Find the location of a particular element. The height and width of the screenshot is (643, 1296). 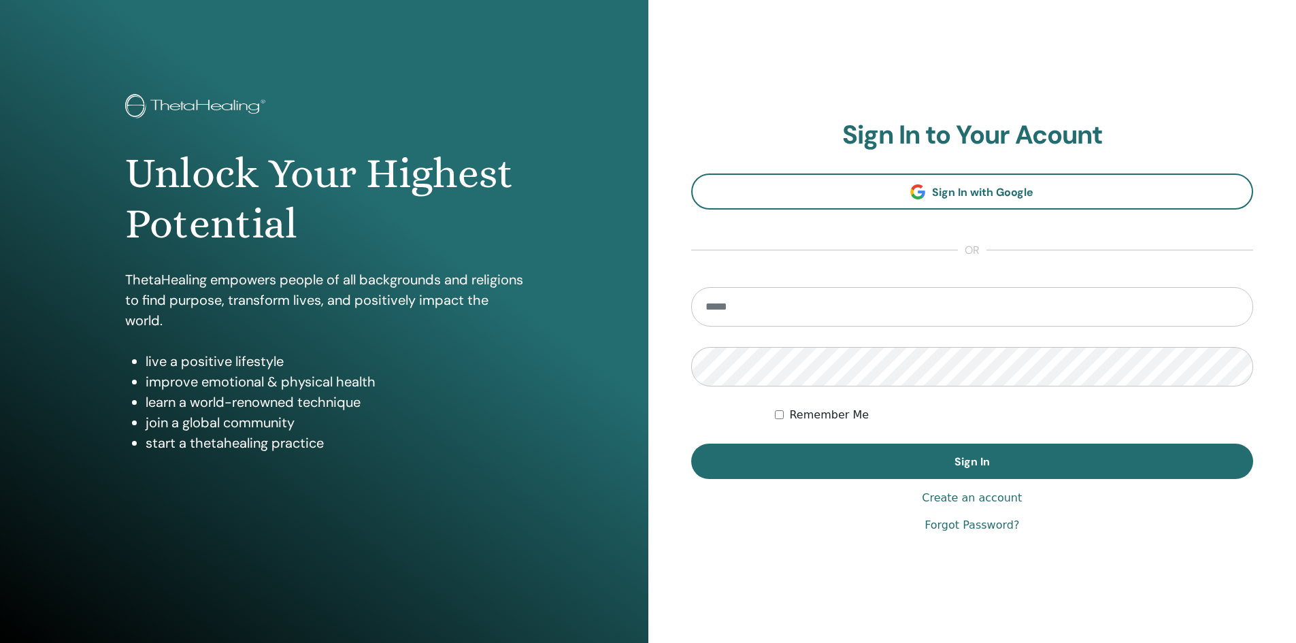

h2: Sign In to Your Acount is located at coordinates (972, 135).